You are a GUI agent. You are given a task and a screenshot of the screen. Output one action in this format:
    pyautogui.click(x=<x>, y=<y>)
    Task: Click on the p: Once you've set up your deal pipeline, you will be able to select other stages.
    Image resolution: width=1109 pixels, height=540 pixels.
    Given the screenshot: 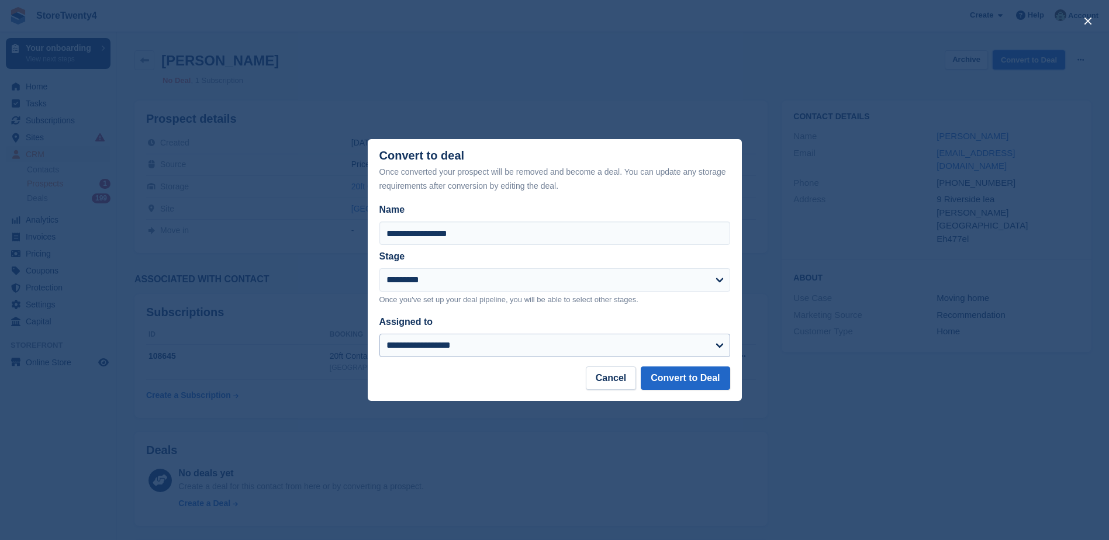 What is the action you would take?
    pyautogui.click(x=555, y=300)
    